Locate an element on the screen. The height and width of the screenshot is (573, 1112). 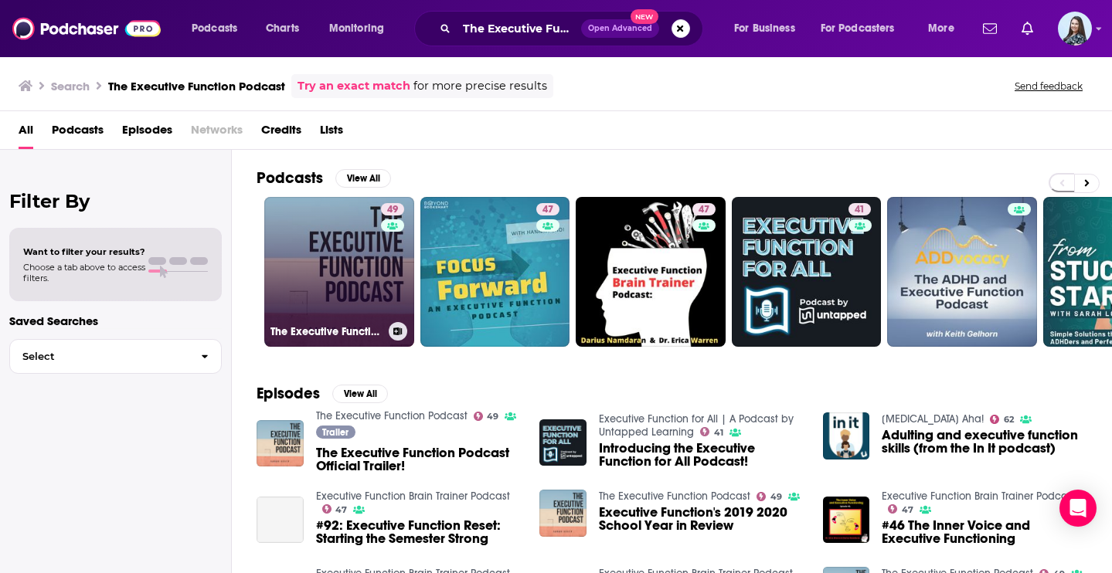
span: 62 is located at coordinates (1008, 420).